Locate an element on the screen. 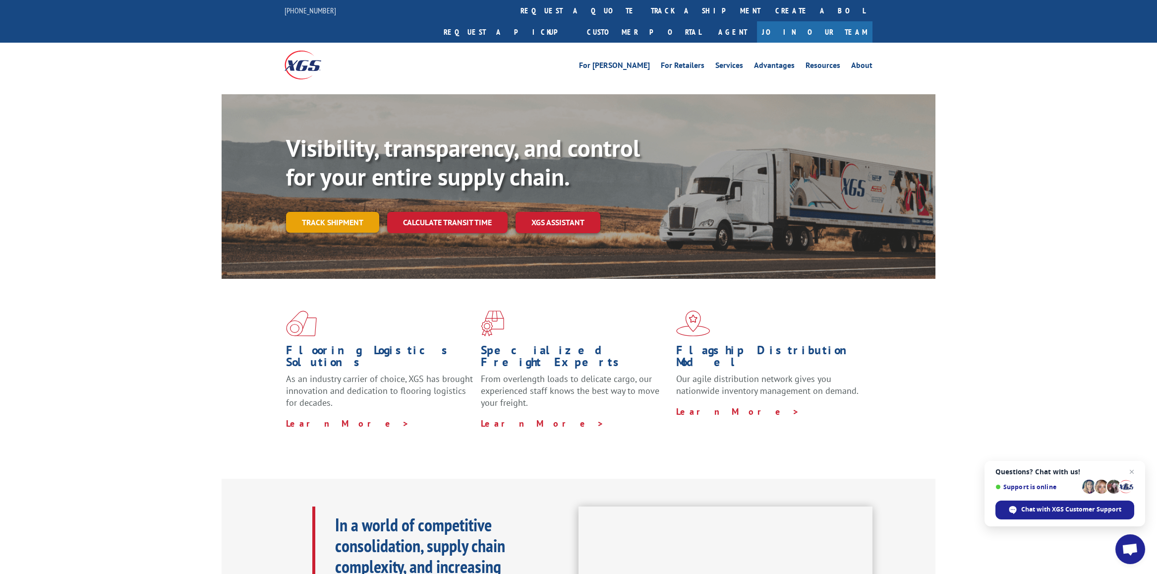 The height and width of the screenshot is (574, 1157). a: XGS ASSISTANT is located at coordinates (558, 222).